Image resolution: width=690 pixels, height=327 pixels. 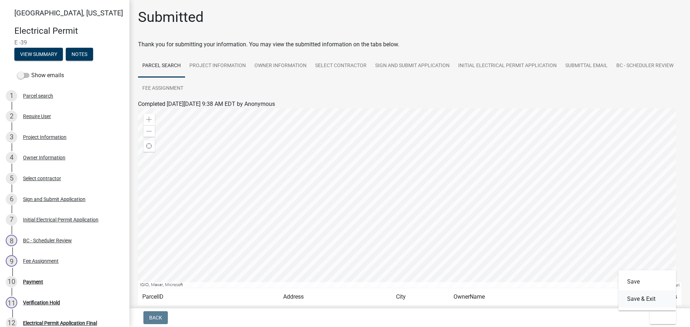 I want to click on div: Zoom in, so click(x=149, y=120).